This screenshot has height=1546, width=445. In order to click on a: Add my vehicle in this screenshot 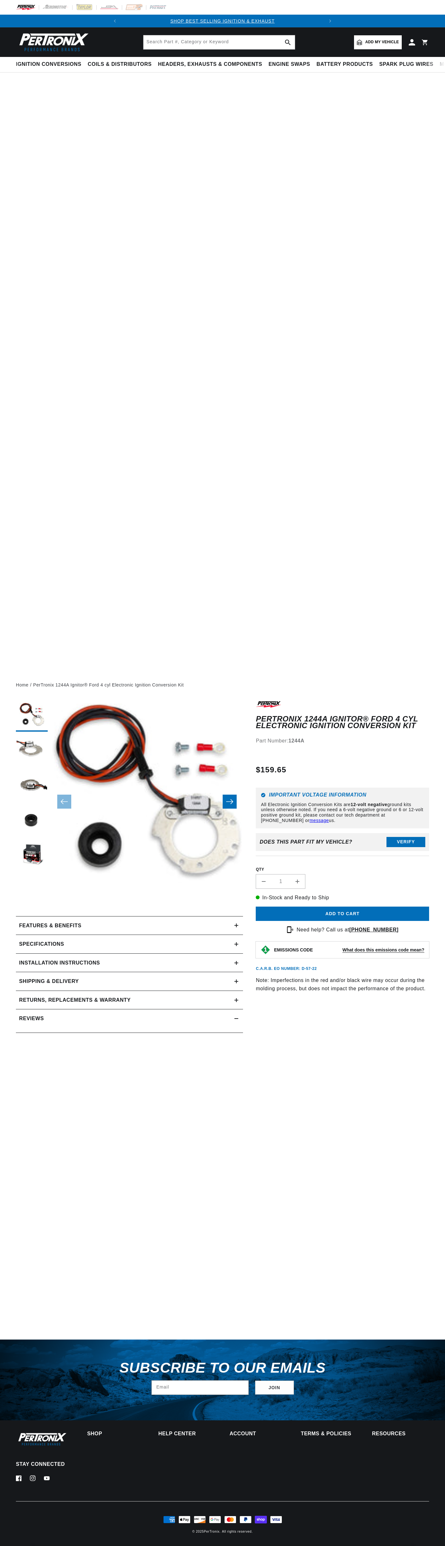, I will do `click(378, 42)`.